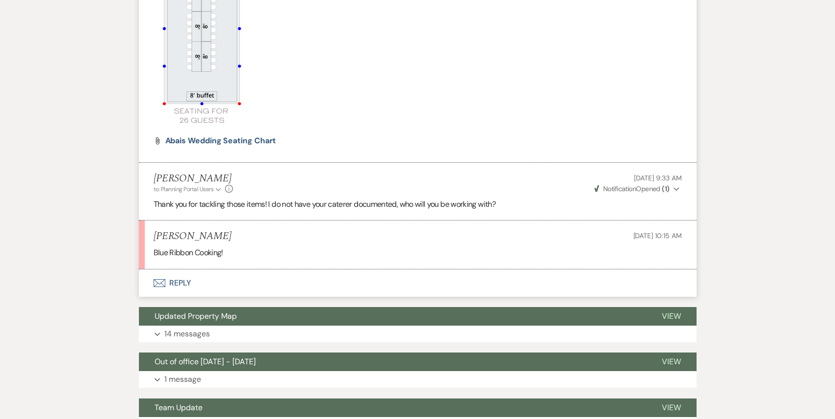 Image resolution: width=835 pixels, height=419 pixels. What do you see at coordinates (638, 189) in the screenshot?
I see `button: NotificationOpened (1)` at bounding box center [638, 189].